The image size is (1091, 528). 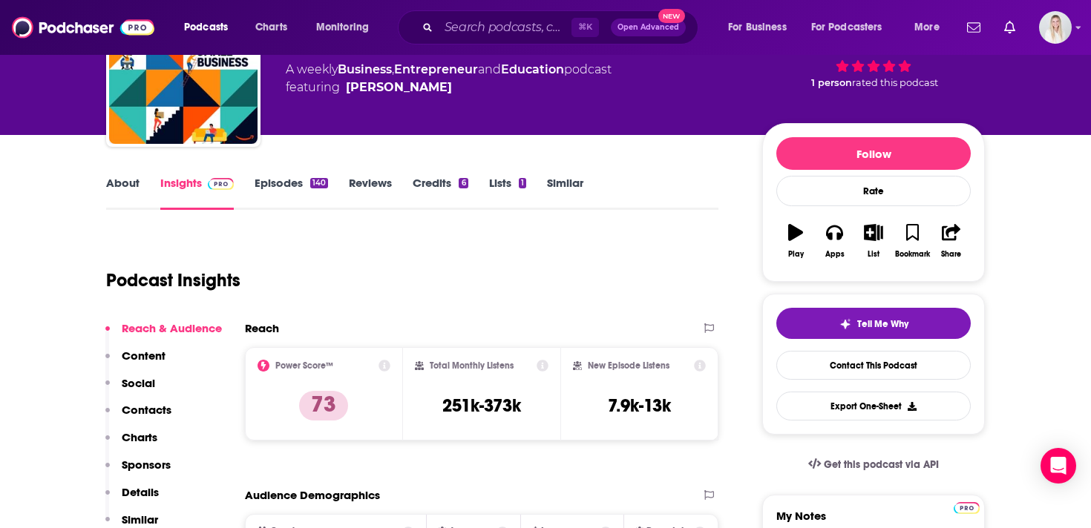 What do you see at coordinates (482, 406) in the screenshot?
I see `h3: 251k-373k` at bounding box center [482, 406].